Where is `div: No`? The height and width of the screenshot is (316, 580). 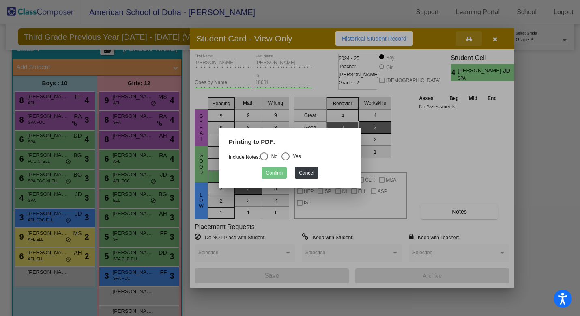
div: No is located at coordinates (273, 156).